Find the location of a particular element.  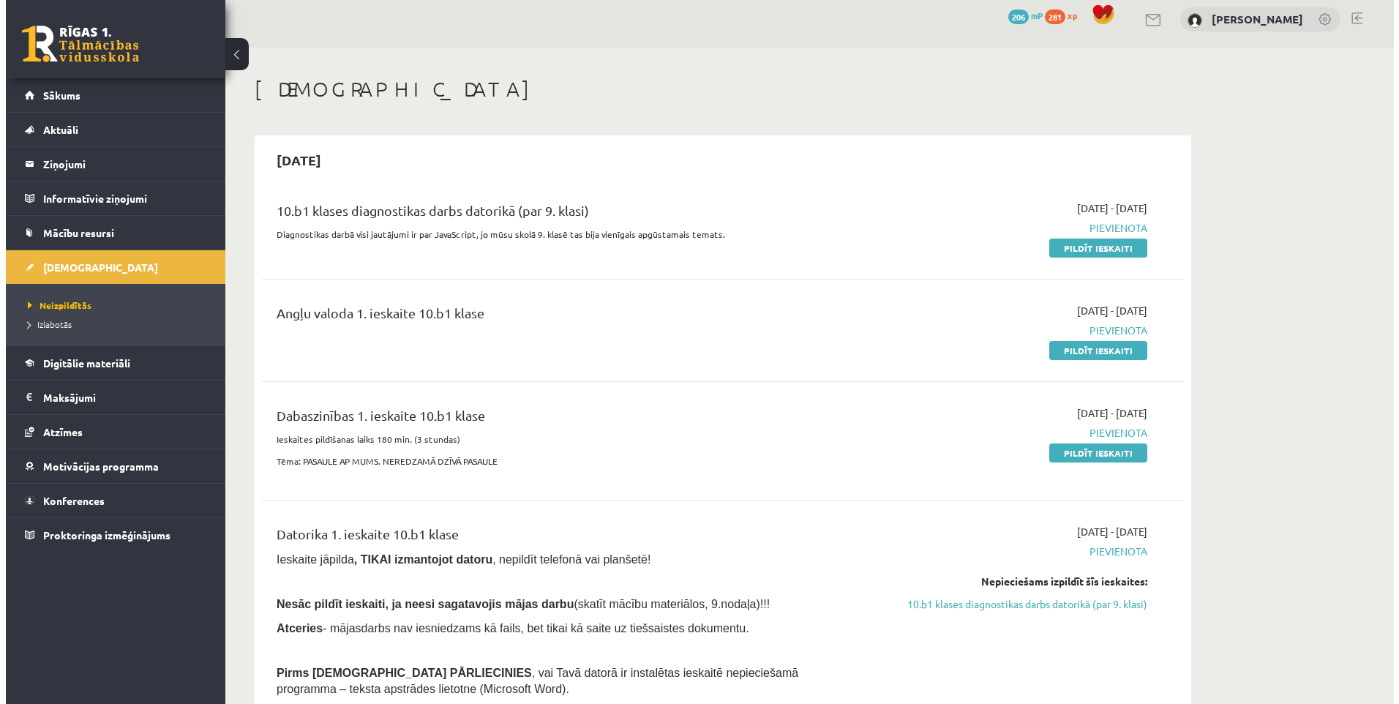

a: Informatīvie ziņojumi is located at coordinates (110, 198).